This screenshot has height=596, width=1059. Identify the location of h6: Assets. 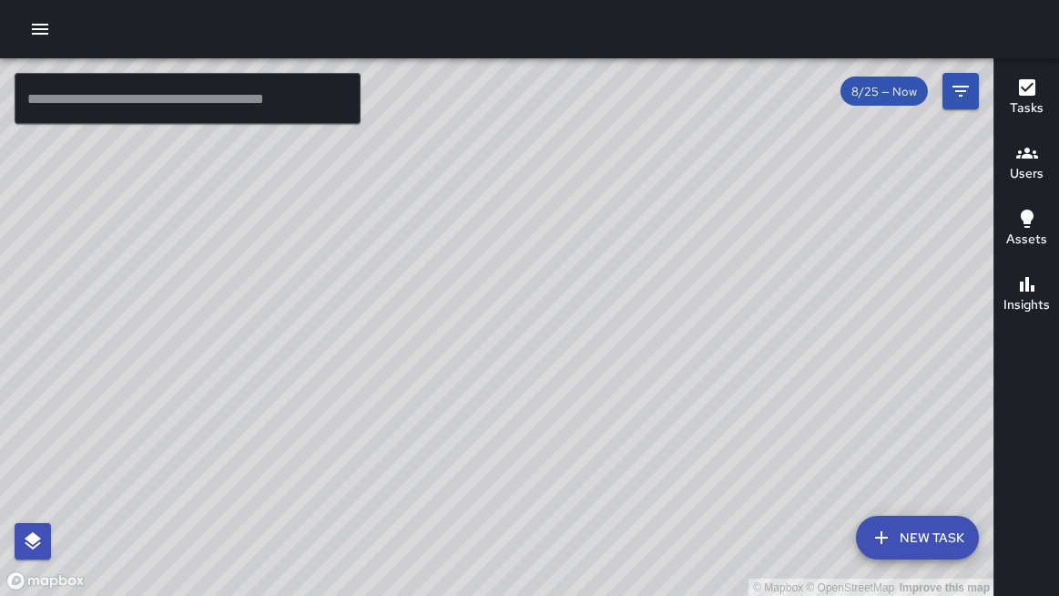
(1027, 240).